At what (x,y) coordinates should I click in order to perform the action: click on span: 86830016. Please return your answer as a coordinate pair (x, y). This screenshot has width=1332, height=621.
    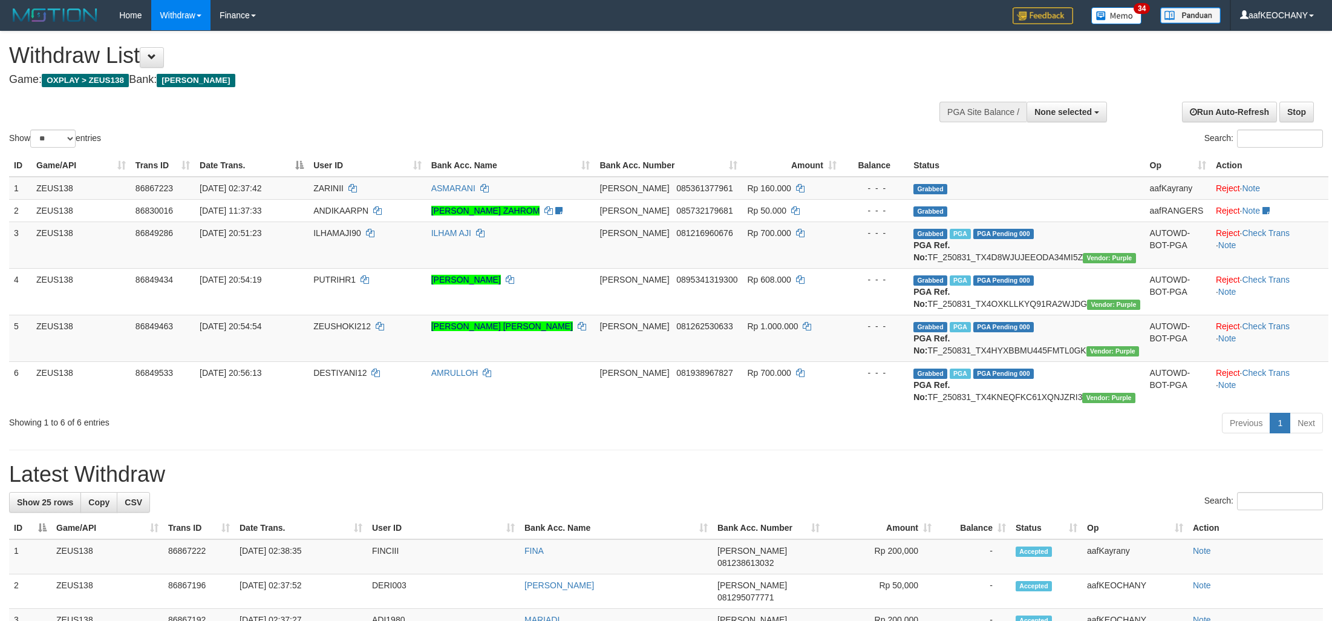
    Looking at the image, I should click on (154, 210).